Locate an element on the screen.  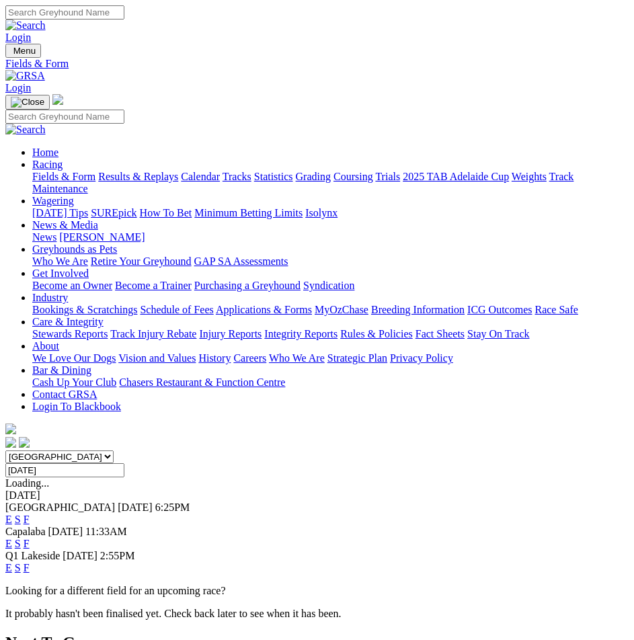
a: Track Maintenance is located at coordinates (303, 182).